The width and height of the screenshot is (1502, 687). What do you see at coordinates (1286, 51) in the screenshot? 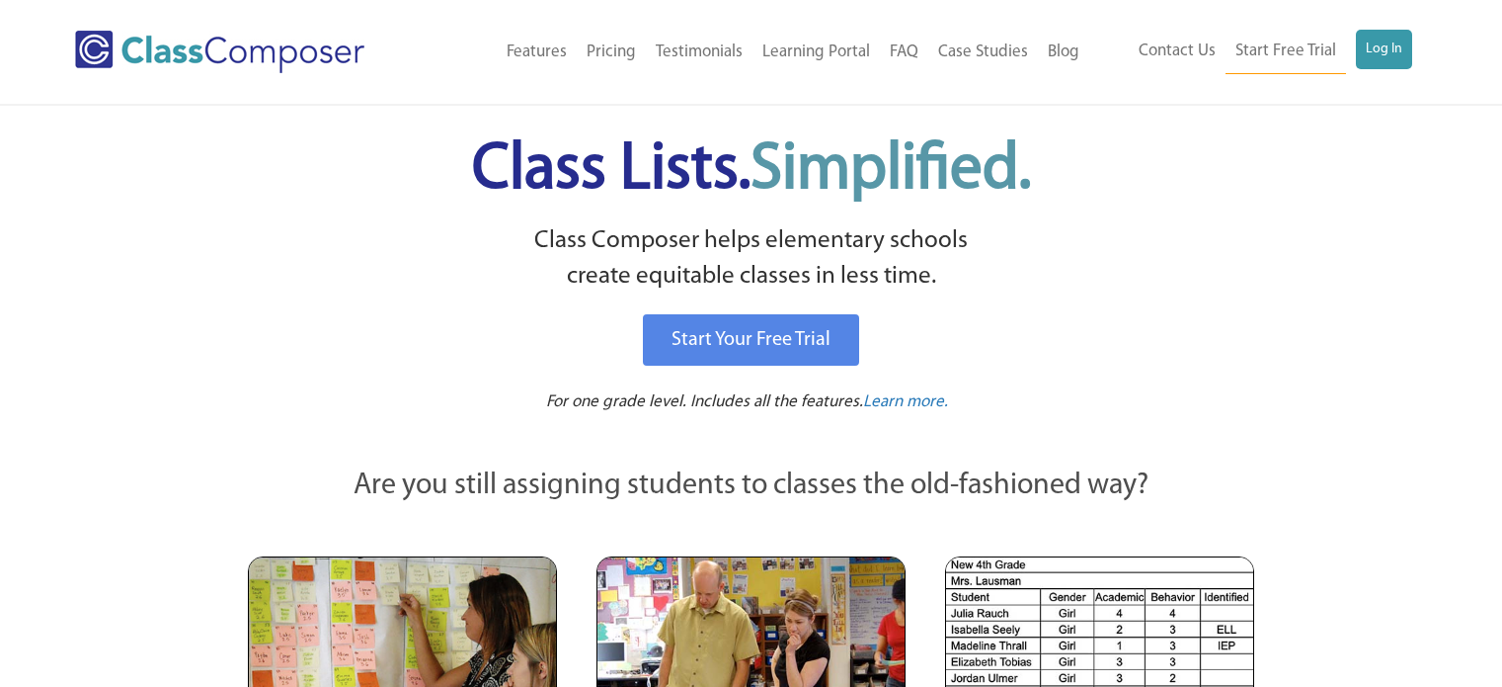
I see `a: Start Free Trial` at bounding box center [1286, 51].